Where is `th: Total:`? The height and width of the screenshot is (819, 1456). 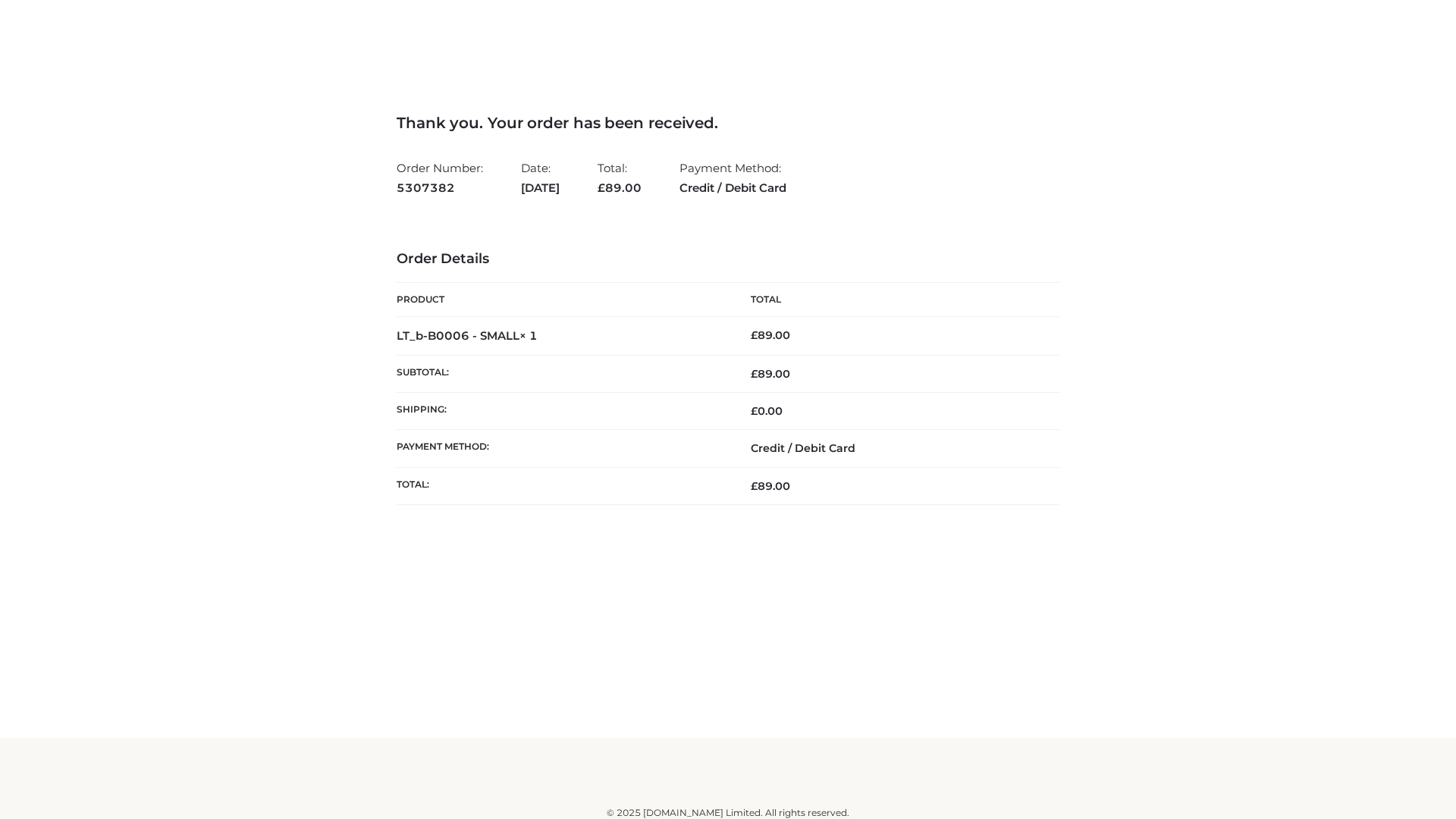
th: Total: is located at coordinates (562, 485).